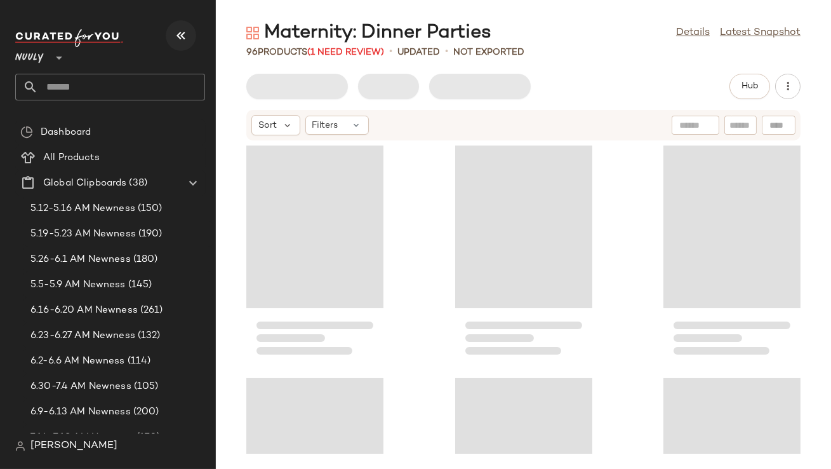 The width and height of the screenshot is (831, 469). Describe the element at coordinates (325, 125) in the screenshot. I see `span: Filters` at that location.